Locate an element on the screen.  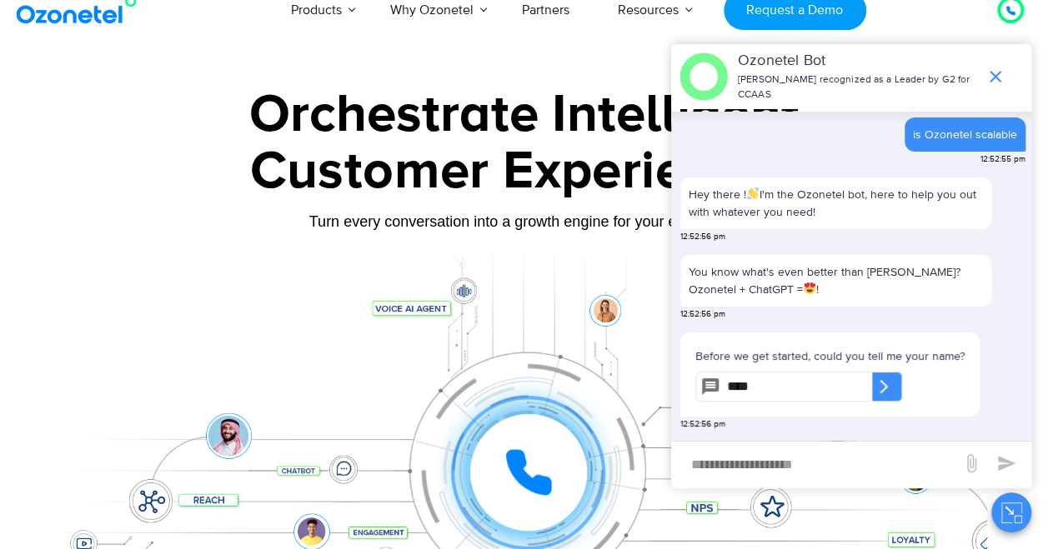
div: new-msg-input is located at coordinates (816, 465).